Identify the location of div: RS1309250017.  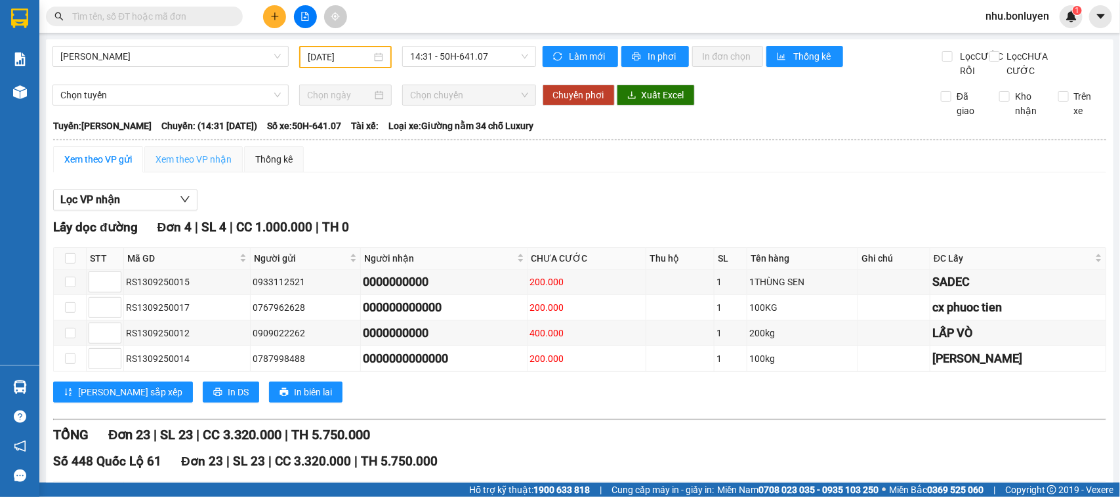
(187, 308).